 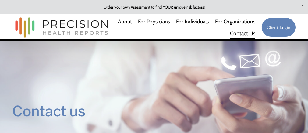 I want to click on a: For Physicians, so click(x=154, y=22).